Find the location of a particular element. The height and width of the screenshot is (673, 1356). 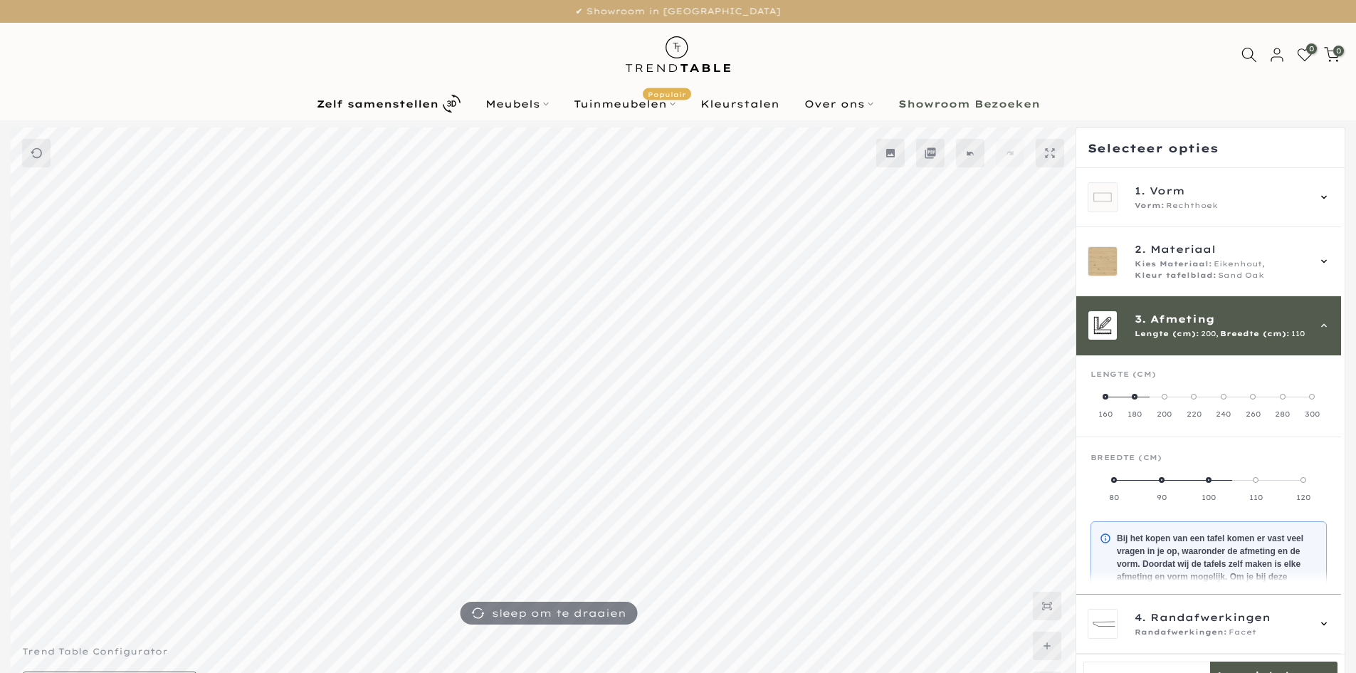

a: Kleurstalen is located at coordinates (740, 104).